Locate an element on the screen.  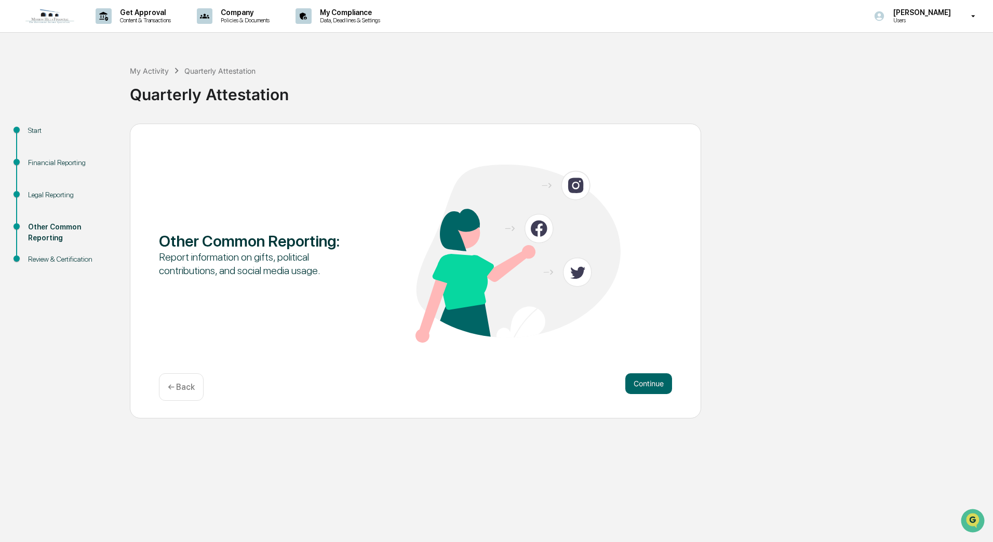
a: Powered byPylon is located at coordinates (99, 180).